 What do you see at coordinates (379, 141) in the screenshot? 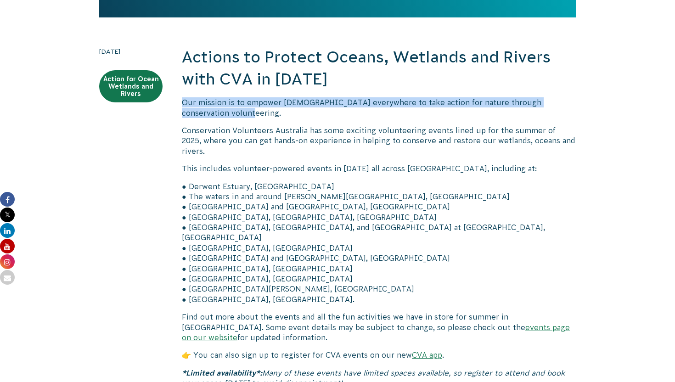
I see `p: Conservation Volunteers Australia has some exciting volunteering events lined up for the summer o...` at bounding box center [379, 141].